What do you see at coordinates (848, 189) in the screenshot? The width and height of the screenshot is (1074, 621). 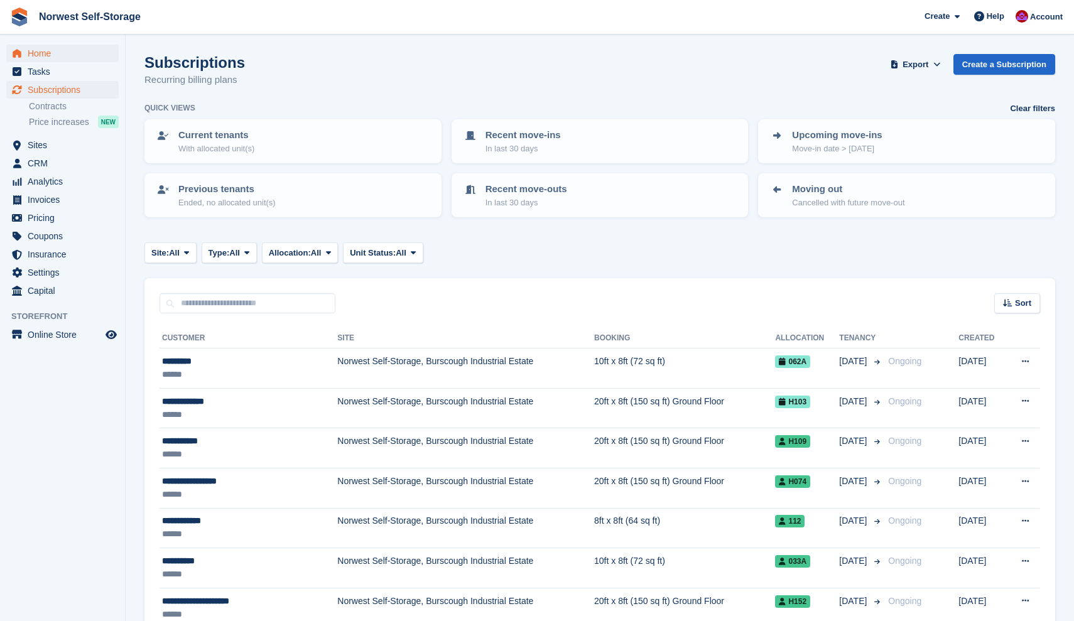 I see `p: Moving out` at bounding box center [848, 189].